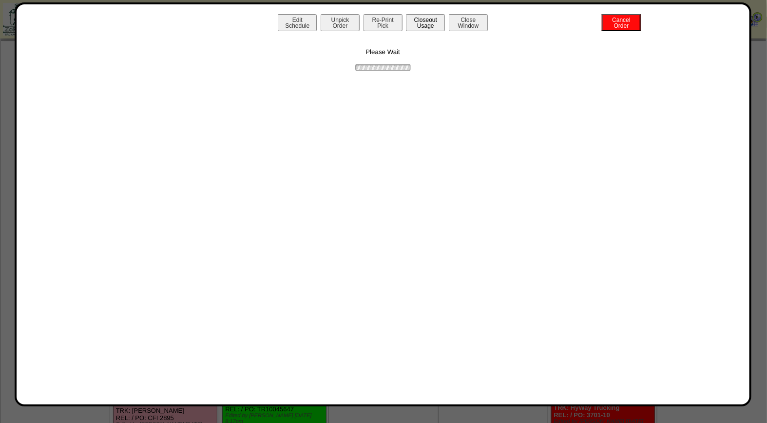 This screenshot has width=767, height=423. I want to click on button: UnpickOrder, so click(340, 22).